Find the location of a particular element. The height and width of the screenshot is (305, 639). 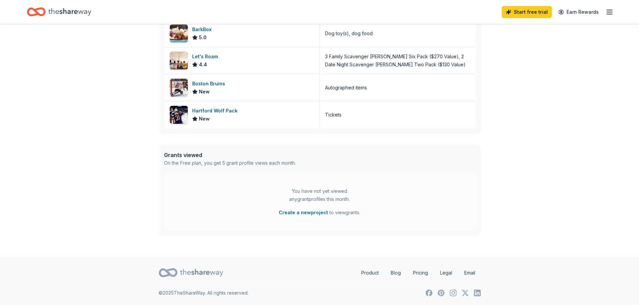

a: Product is located at coordinates (370, 273).